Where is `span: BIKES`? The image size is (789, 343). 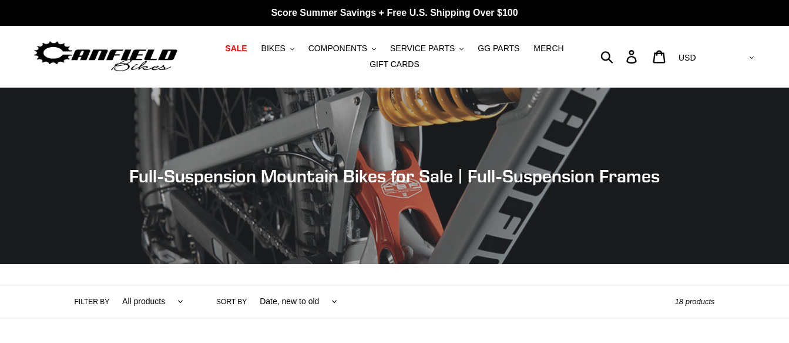
span: BIKES is located at coordinates (273, 48).